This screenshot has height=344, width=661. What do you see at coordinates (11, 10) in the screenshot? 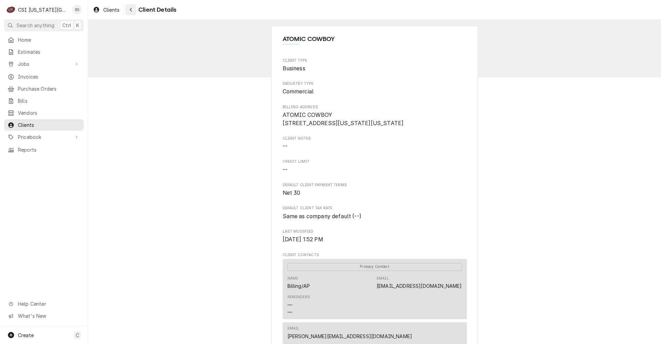
I see `div: CSI Kansas City's Avatar` at bounding box center [11, 10].